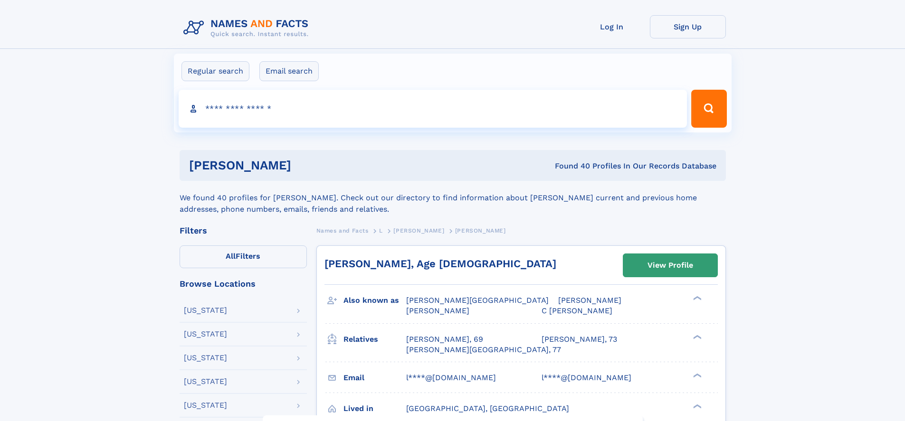 The image size is (905, 421). I want to click on a: View Profile, so click(670, 266).